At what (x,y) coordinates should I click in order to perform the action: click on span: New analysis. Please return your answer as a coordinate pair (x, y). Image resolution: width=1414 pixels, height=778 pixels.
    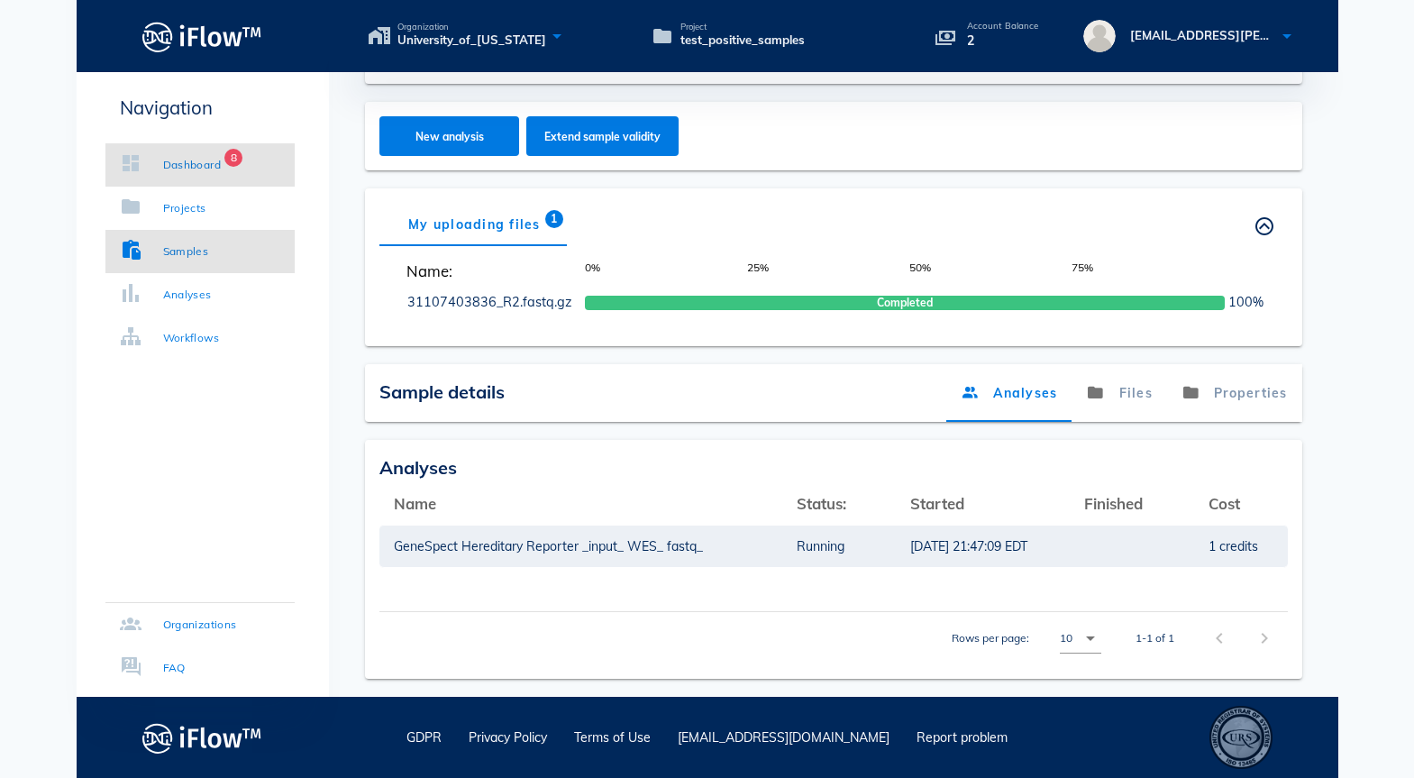
    Looking at the image, I should click on (449, 136).